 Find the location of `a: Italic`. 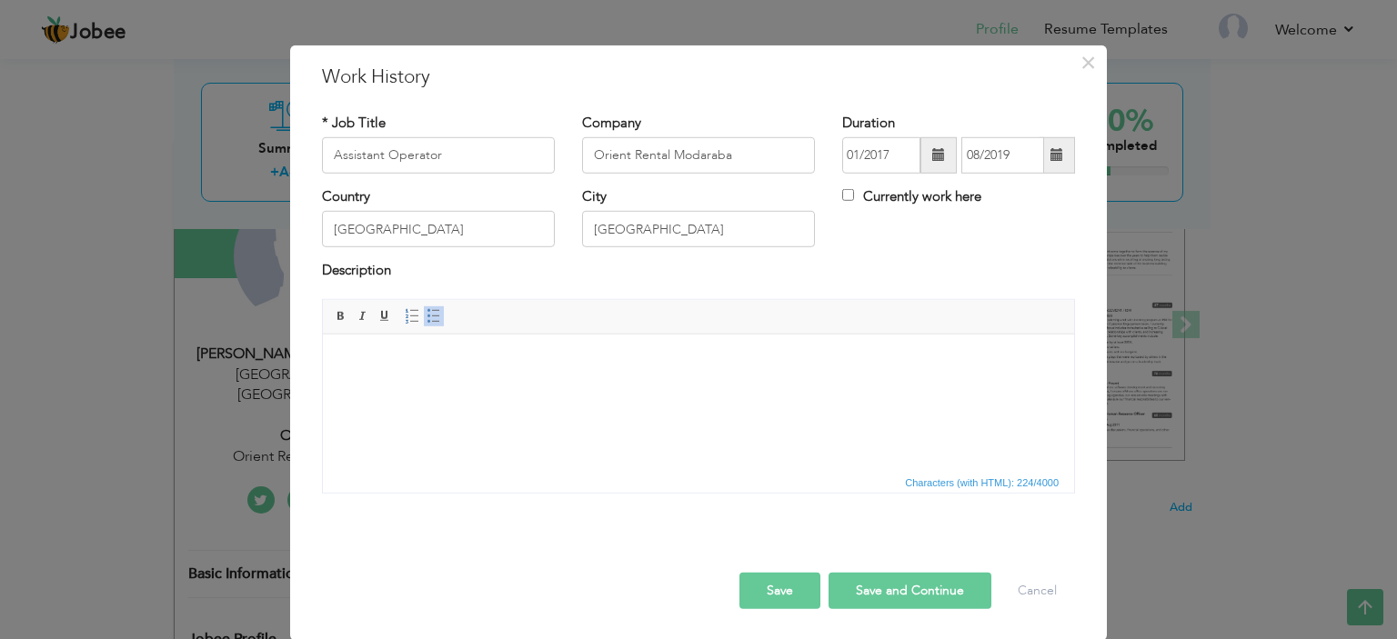

a: Italic is located at coordinates (363, 316).